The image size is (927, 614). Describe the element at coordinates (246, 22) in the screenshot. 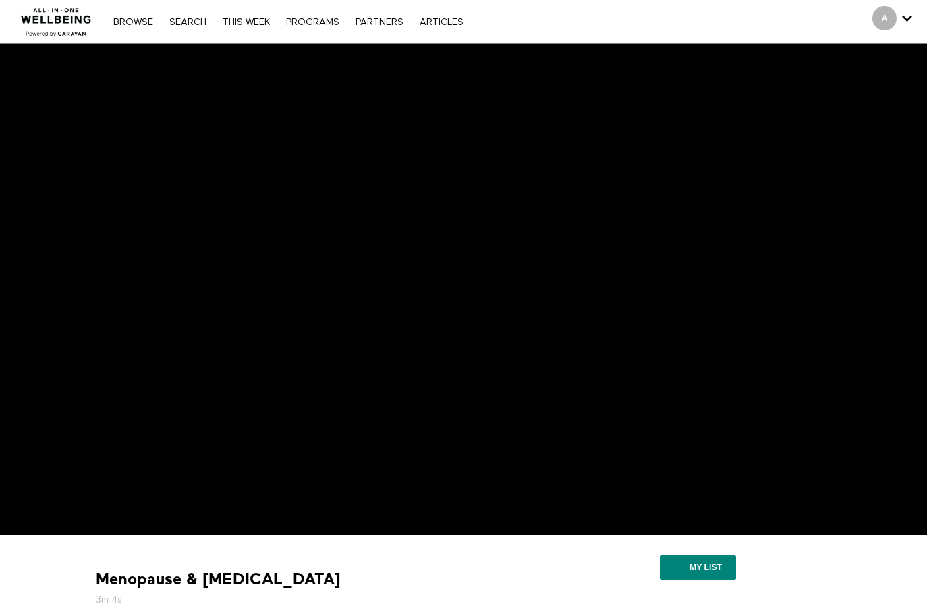

I see `a: THIS WEEK` at that location.